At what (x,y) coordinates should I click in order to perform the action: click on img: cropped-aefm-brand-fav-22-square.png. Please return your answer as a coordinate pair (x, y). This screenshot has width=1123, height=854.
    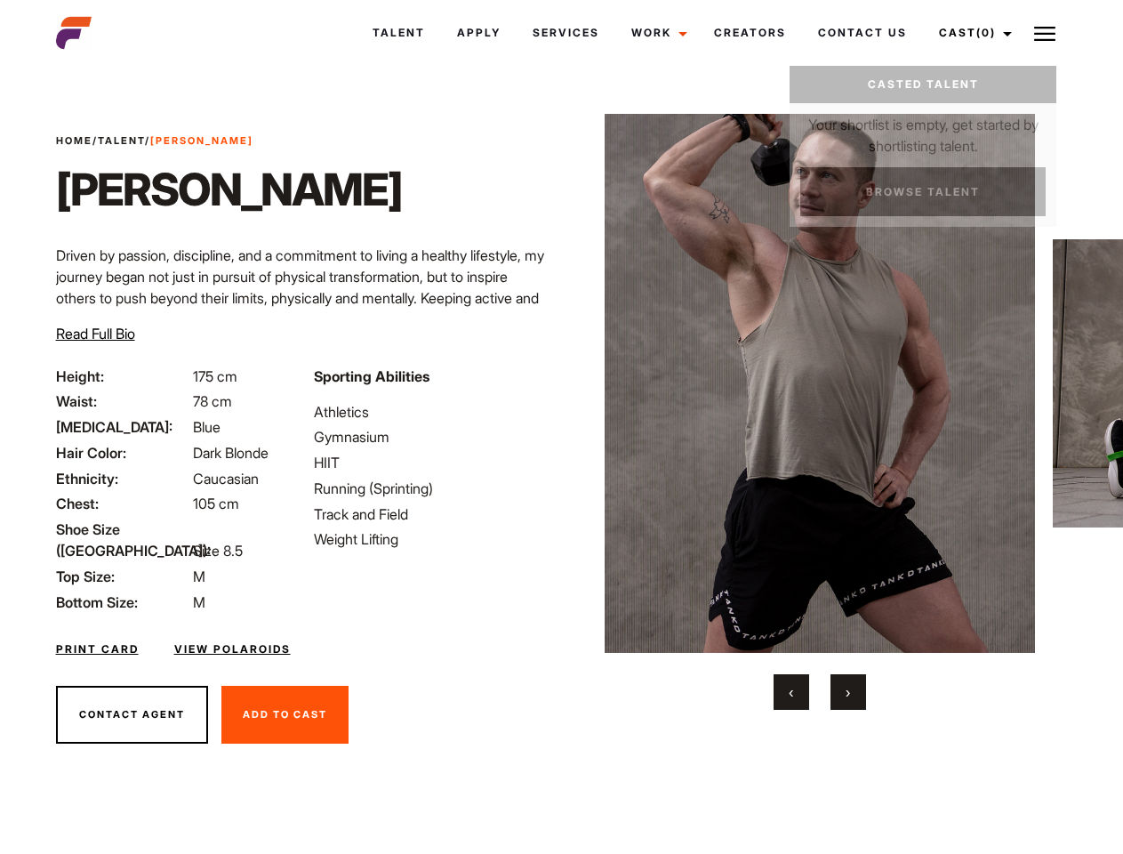
    Looking at the image, I should click on (74, 33).